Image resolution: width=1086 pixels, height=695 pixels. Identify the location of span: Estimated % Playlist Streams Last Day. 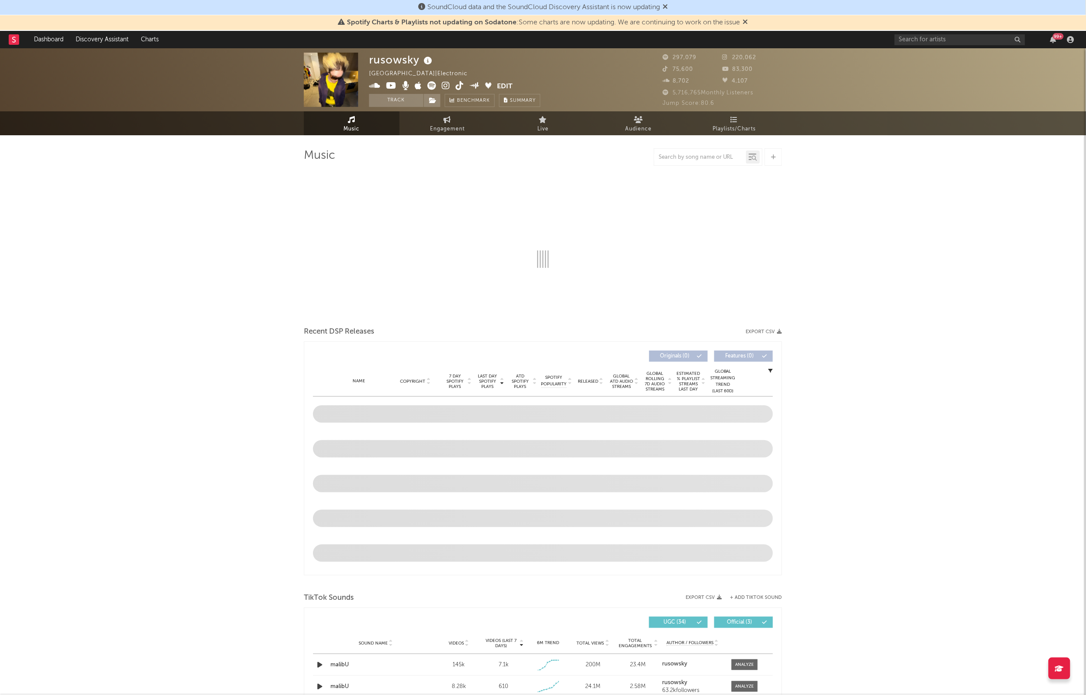
(688, 381).